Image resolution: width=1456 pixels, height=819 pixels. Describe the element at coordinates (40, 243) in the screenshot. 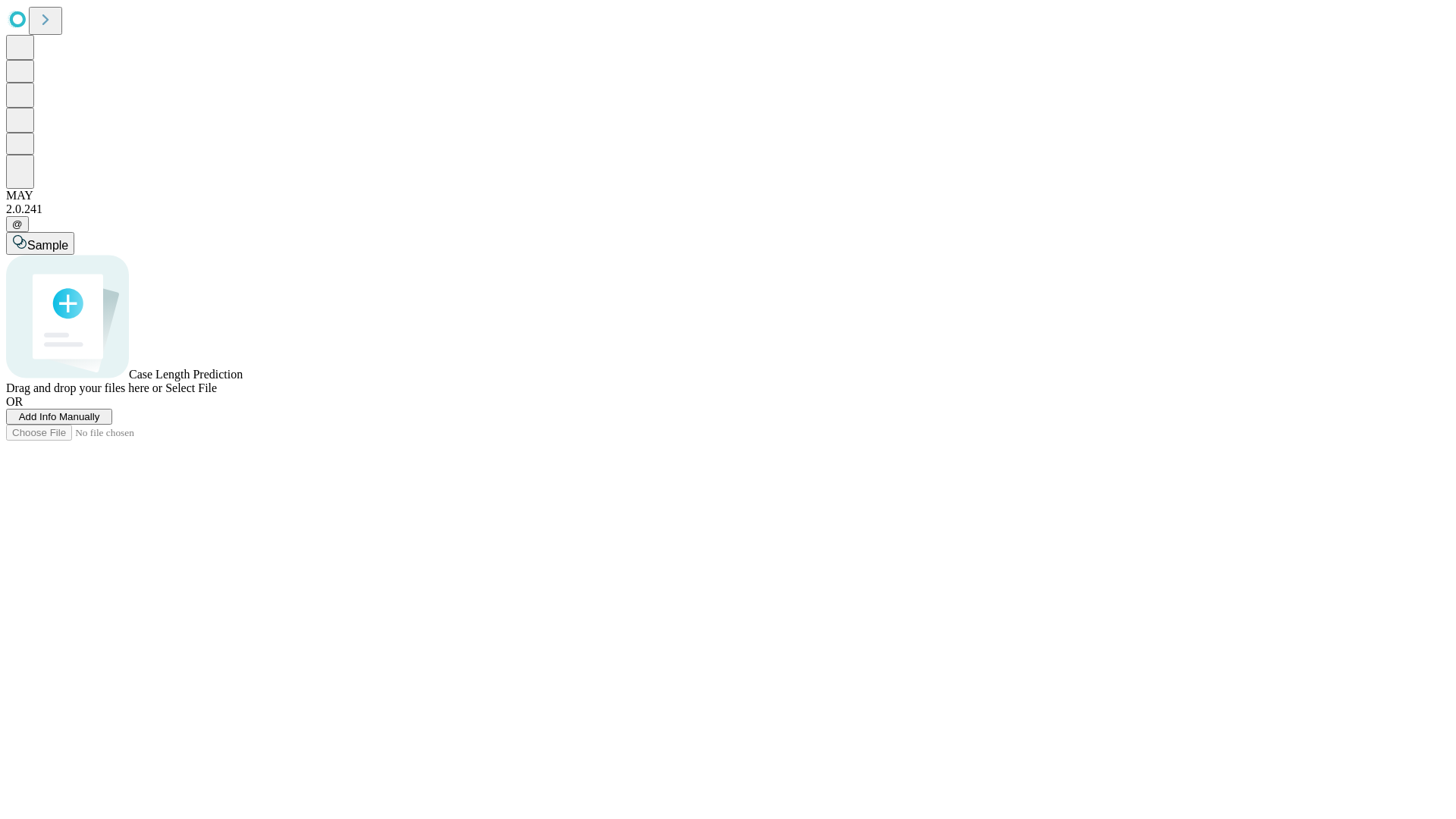

I see `button: Sample` at that location.